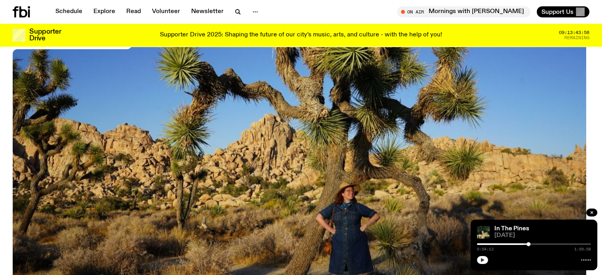 This screenshot has height=275, width=602. What do you see at coordinates (45, 35) in the screenshot?
I see `h3: Supporter Drive` at bounding box center [45, 35].